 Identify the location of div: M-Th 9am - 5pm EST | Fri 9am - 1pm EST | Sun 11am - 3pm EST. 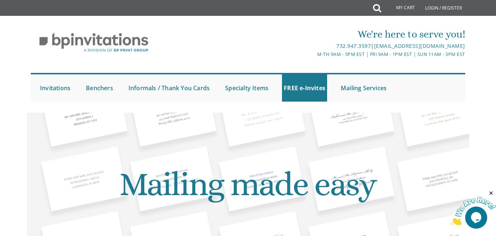
(321, 54).